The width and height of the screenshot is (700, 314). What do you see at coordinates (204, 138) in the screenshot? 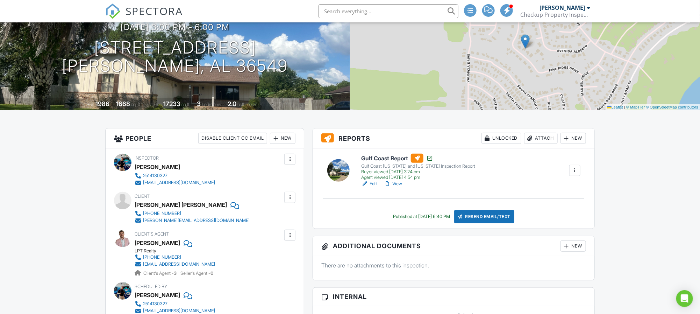
I see `h3: People` at bounding box center [204, 138].